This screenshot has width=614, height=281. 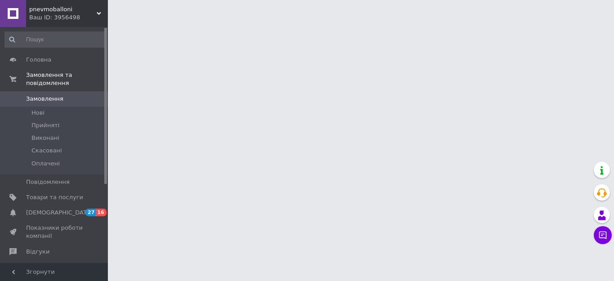 What do you see at coordinates (38, 252) in the screenshot?
I see `span: Відгуки` at bounding box center [38, 252].